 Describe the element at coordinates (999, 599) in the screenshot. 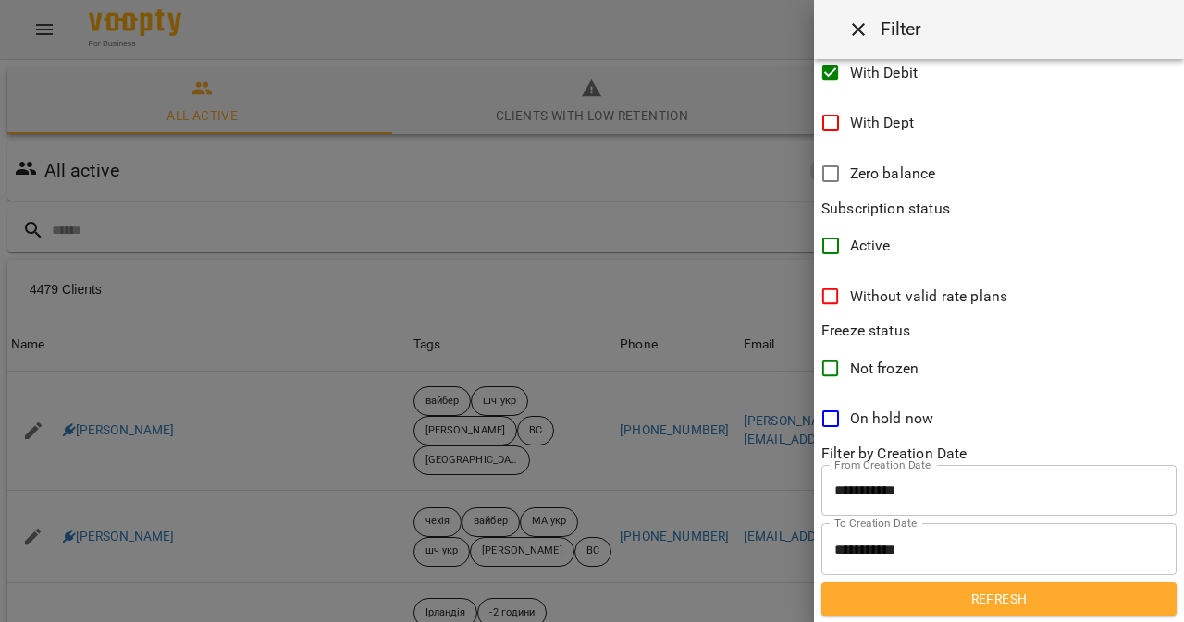

I see `button: Refresh` at that location.